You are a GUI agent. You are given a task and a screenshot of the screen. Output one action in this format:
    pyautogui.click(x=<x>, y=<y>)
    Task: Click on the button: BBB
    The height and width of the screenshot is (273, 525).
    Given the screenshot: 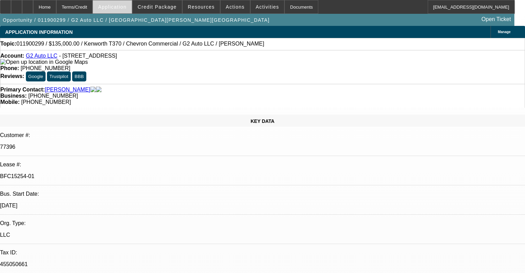 What is the action you would take?
    pyautogui.click(x=79, y=76)
    